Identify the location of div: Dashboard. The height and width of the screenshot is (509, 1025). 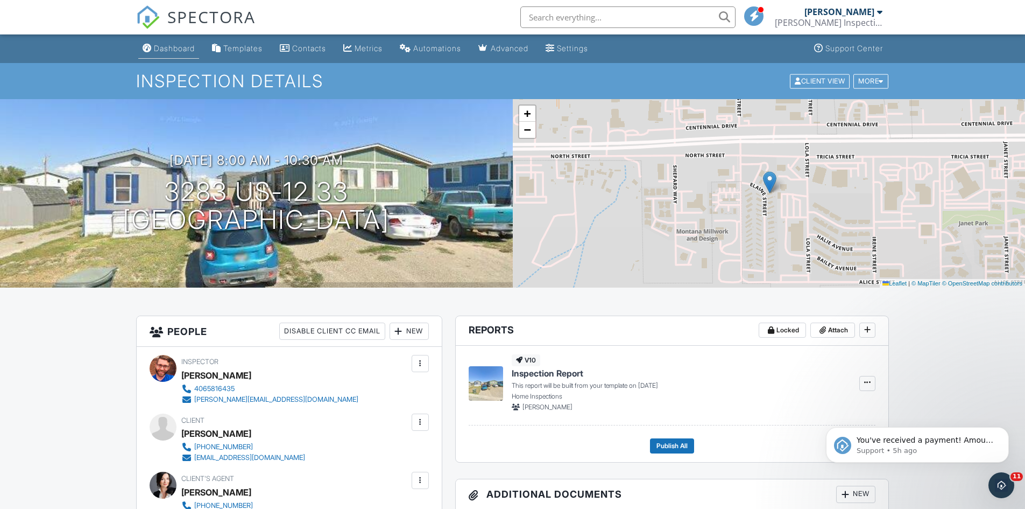
(174, 48).